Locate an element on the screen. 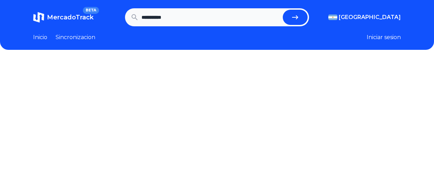 This screenshot has width=434, height=190. a: Sincronizacion is located at coordinates (75, 37).